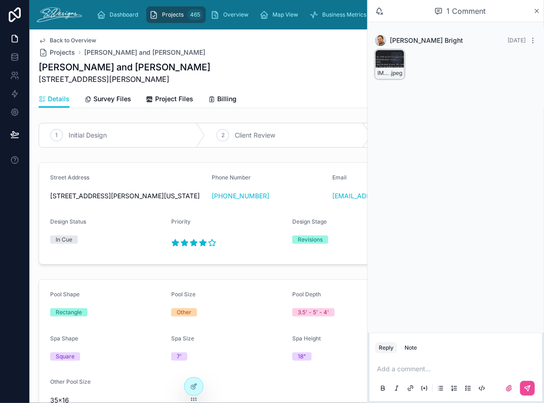 The height and width of the screenshot is (403, 544). What do you see at coordinates (65, 357) in the screenshot?
I see `div: Square` at bounding box center [65, 357].